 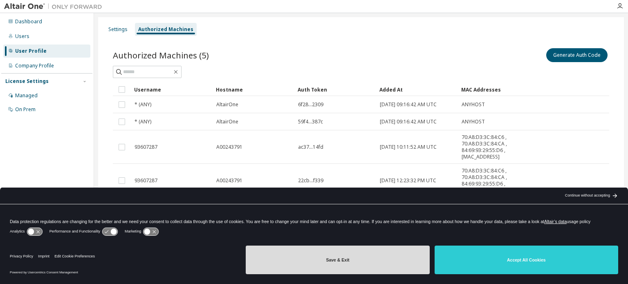 What do you see at coordinates (29, 22) in the screenshot?
I see `div: Dashboard` at bounding box center [29, 22].